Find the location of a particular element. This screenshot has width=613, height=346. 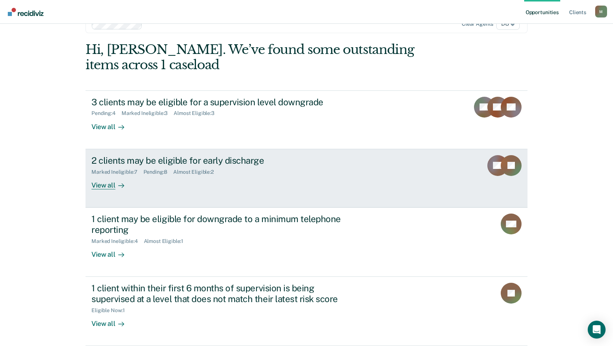

div: M is located at coordinates (601, 12).